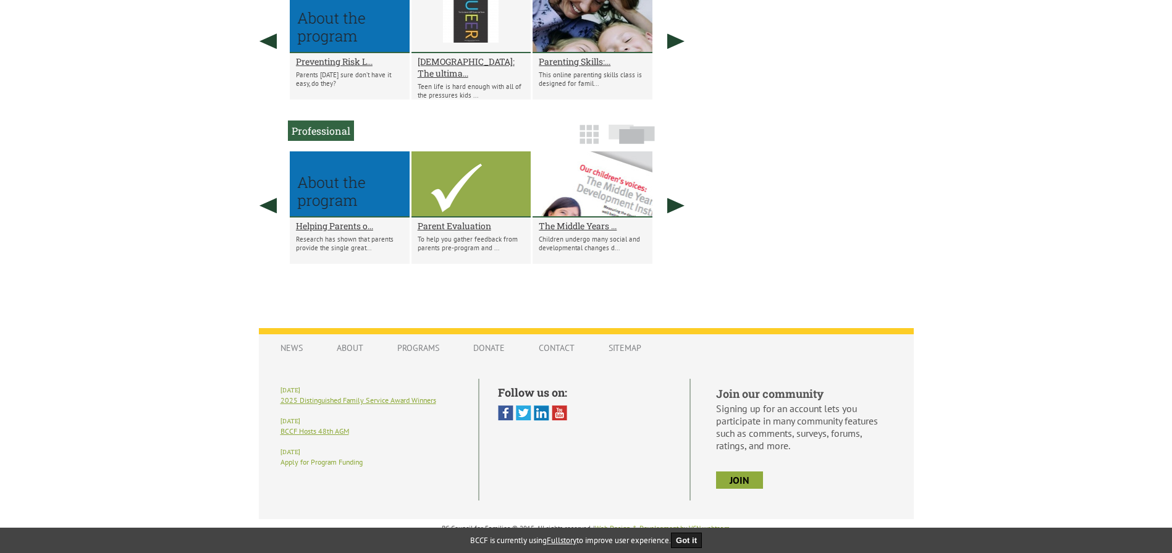  What do you see at coordinates (471, 225) in the screenshot?
I see `h2: Parent Evaluation` at bounding box center [471, 225].